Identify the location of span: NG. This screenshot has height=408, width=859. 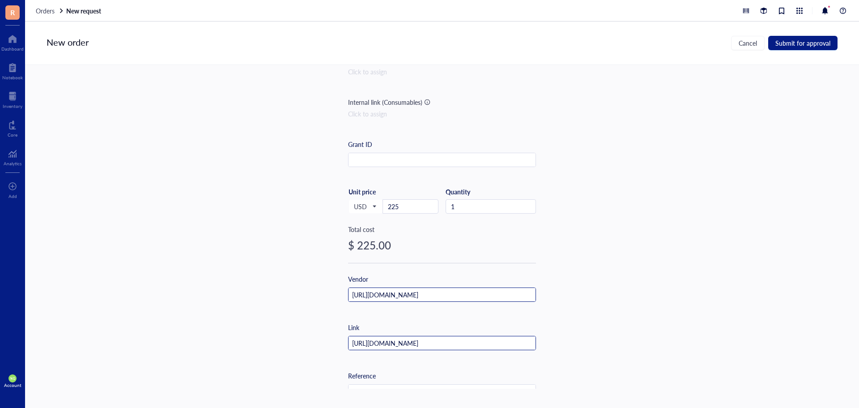
(13, 378).